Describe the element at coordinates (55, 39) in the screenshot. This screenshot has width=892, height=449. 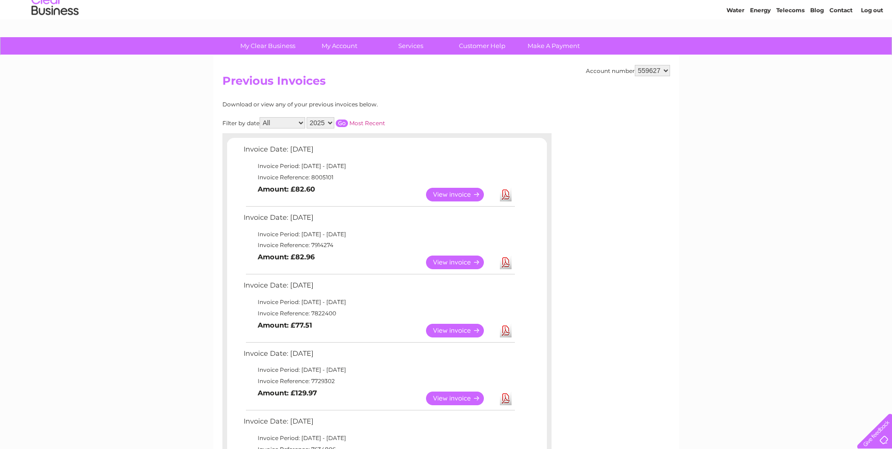
I see `img: logo.png` at that location.